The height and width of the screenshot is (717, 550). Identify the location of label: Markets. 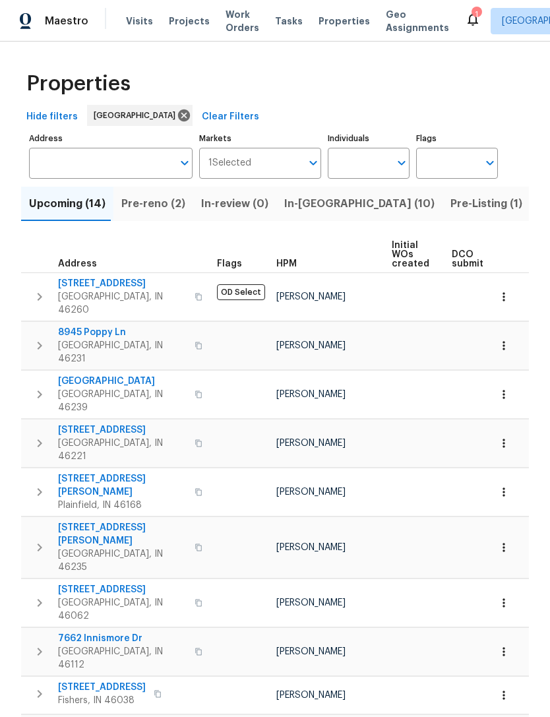
(261, 139).